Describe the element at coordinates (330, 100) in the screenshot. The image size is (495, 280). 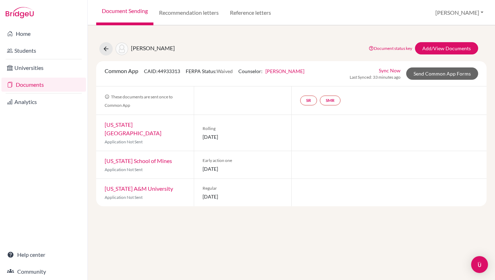
I see `a: SMR` at that location.